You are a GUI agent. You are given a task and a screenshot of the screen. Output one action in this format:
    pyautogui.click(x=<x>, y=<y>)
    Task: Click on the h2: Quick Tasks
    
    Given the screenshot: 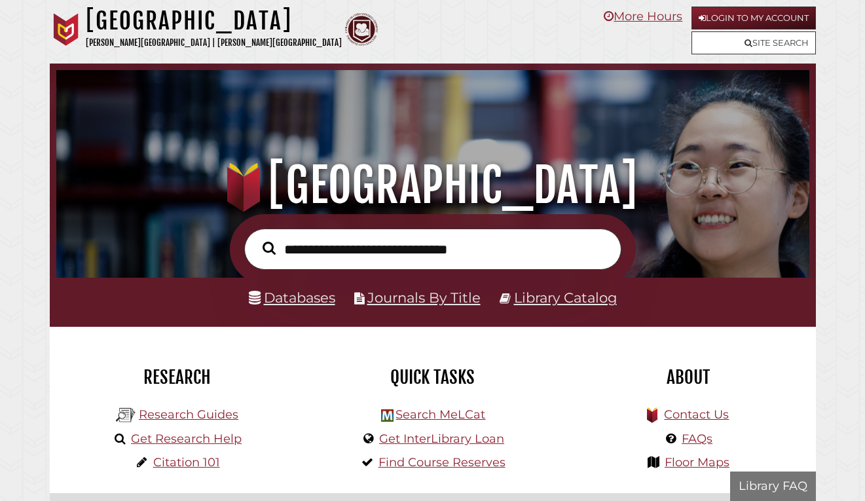 What is the action you would take?
    pyautogui.click(x=433, y=377)
    